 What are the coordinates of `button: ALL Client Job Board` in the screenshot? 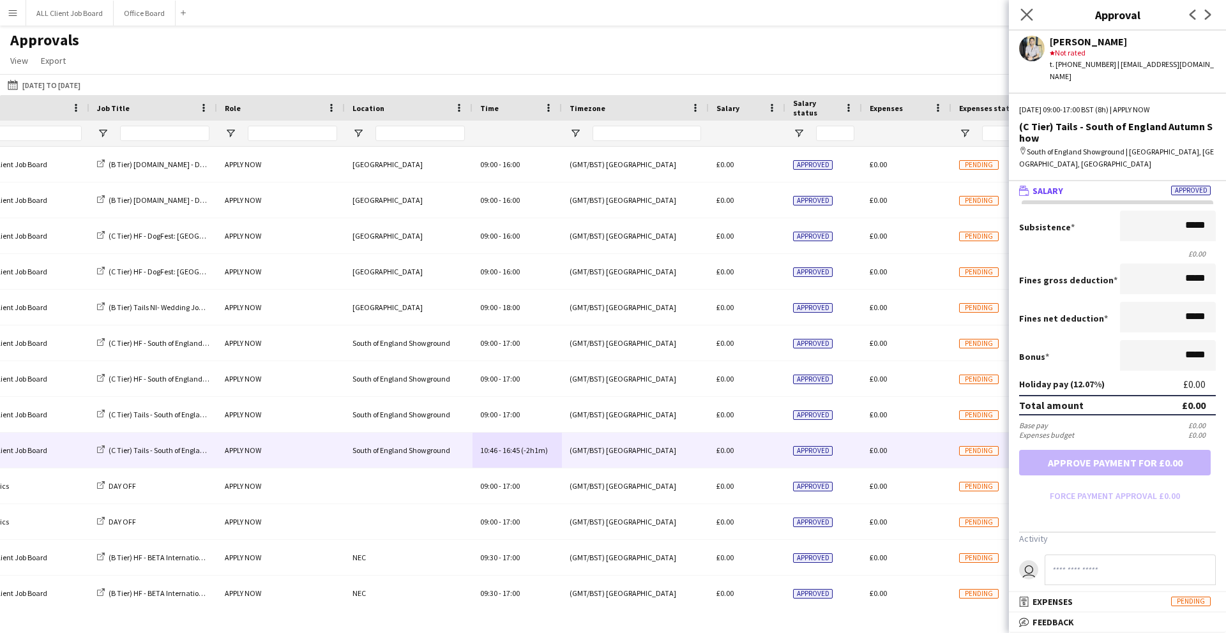 It's located at (70, 13).